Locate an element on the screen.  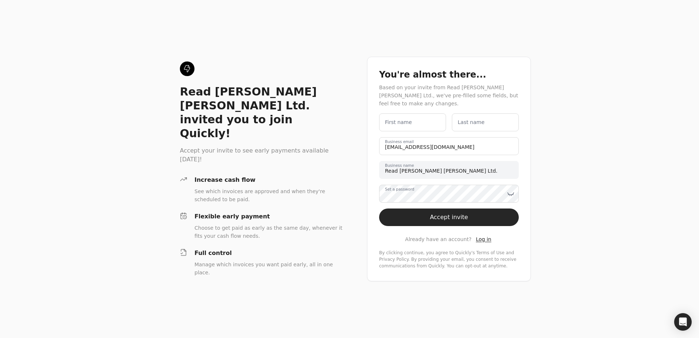
label: Business email is located at coordinates (399, 142).